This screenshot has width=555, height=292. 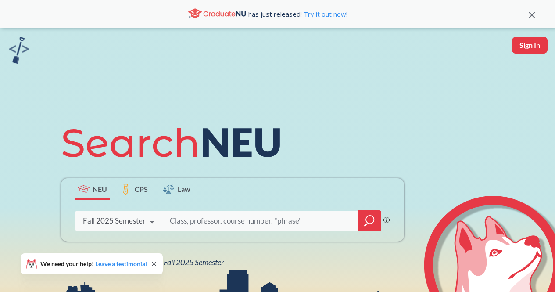 What do you see at coordinates (370, 221) in the screenshot?
I see `svg: magnifying glass` at bounding box center [370, 221].